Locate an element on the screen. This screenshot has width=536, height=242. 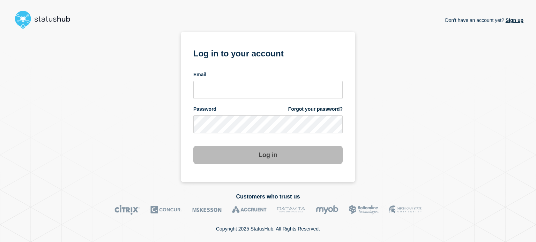
p: Don't have an account yet? is located at coordinates (484, 20).